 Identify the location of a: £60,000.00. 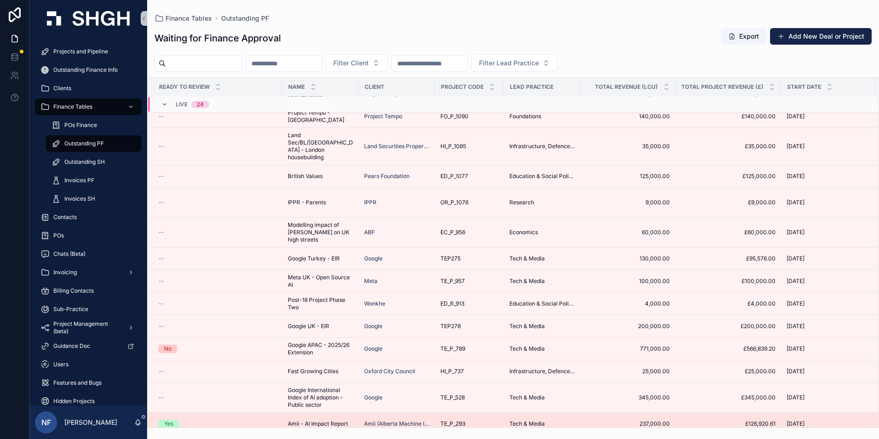
(728, 232).